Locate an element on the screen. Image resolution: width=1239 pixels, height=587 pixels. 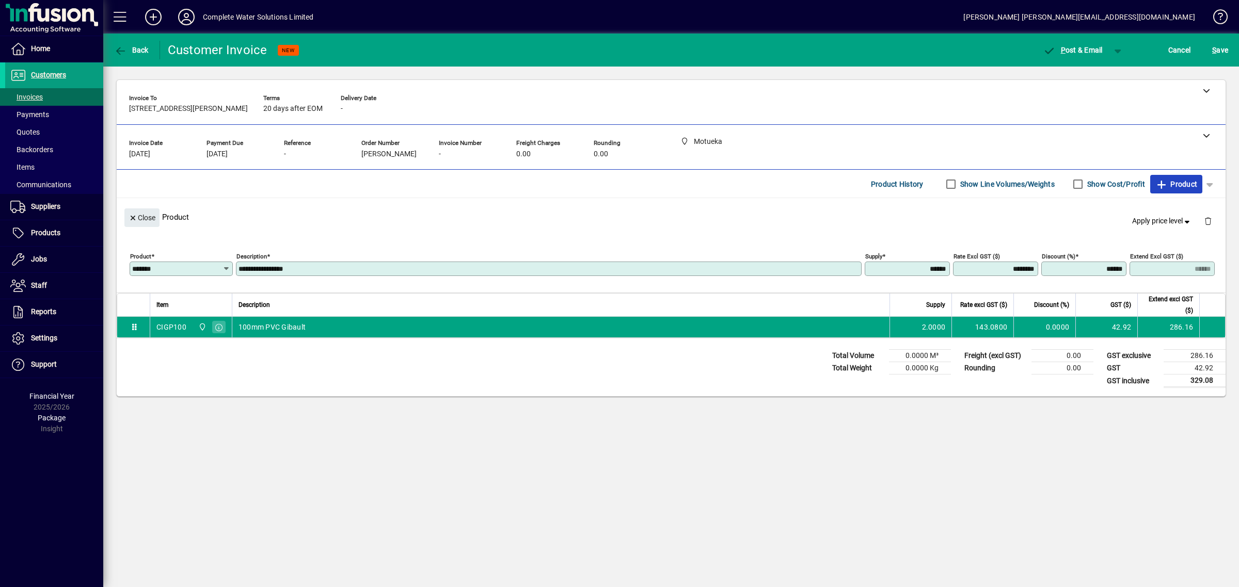
span: Financial Year is located at coordinates (52, 396).